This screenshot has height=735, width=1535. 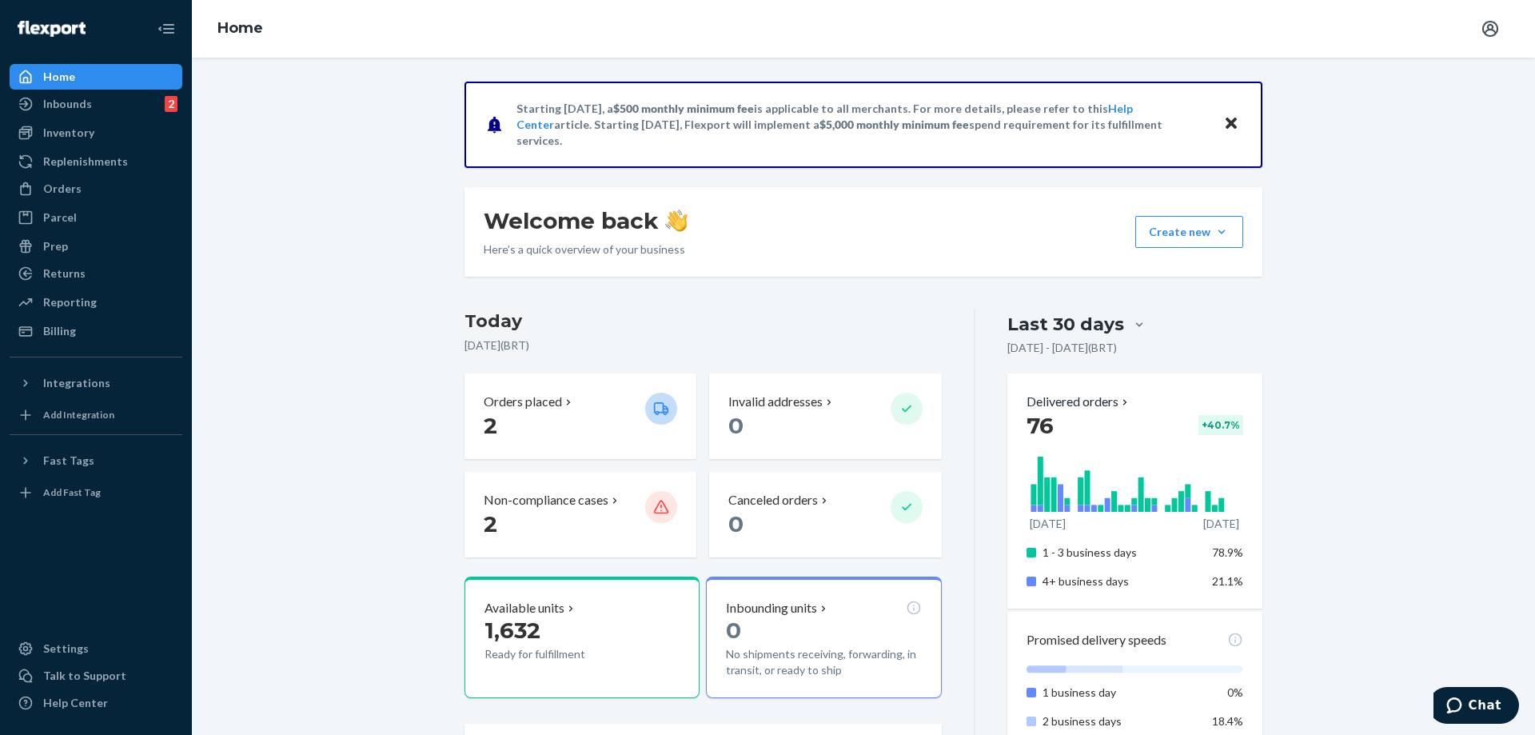 What do you see at coordinates (1189, 232) in the screenshot?
I see `button: Create new` at bounding box center [1189, 232].